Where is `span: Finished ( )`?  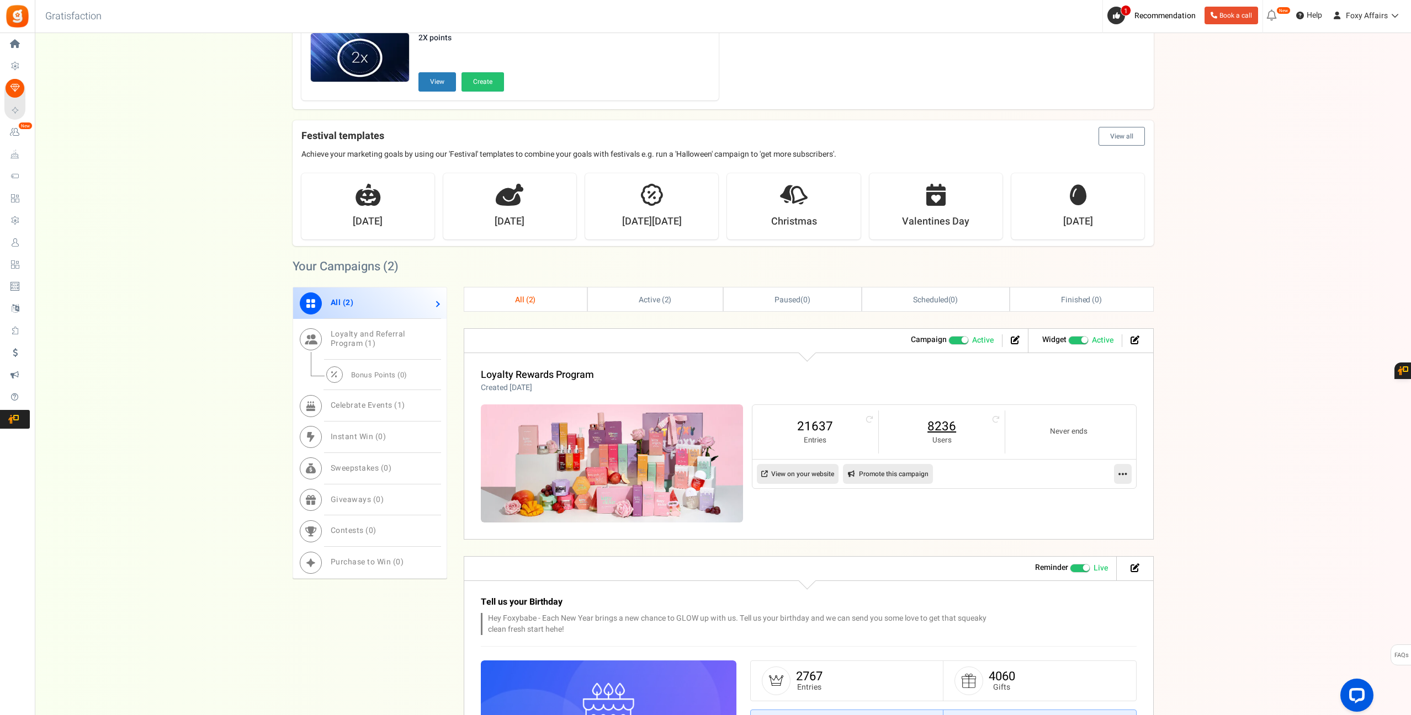 span: Finished ( ) is located at coordinates (1081, 300).